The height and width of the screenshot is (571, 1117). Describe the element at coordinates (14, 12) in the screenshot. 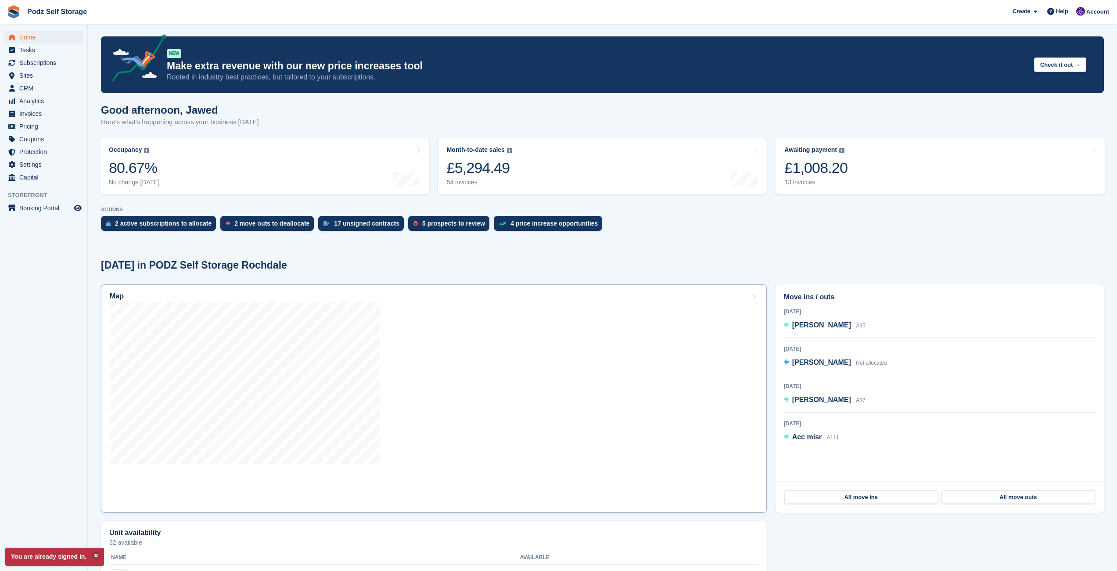

I see `img: stora-icon-8386f47178a22dfd0bd8f6a31ec36ba5ce8667c1dd55bd0f319d3a0aa187defe.svg` at that location.